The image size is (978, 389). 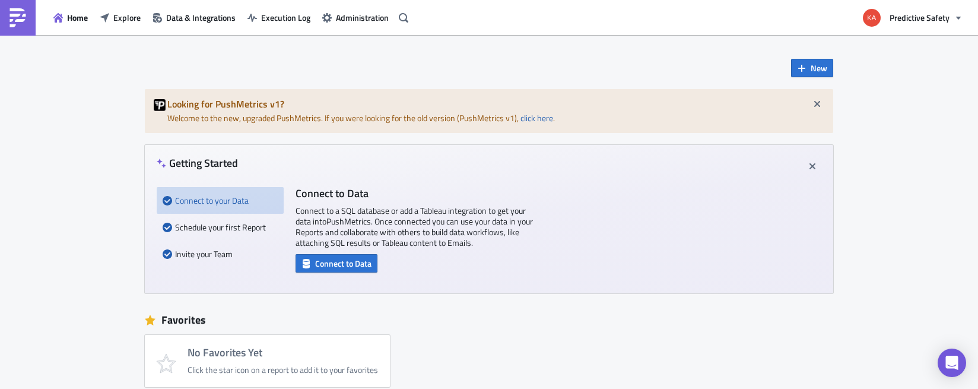 I want to click on h4: Getting Started, so click(x=197, y=163).